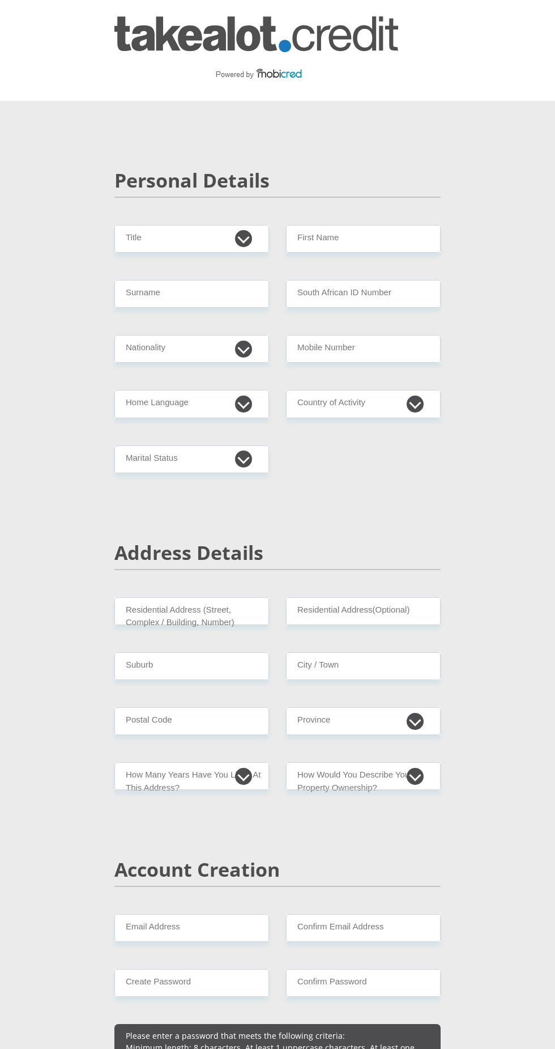 The width and height of the screenshot is (555, 1049). Describe the element at coordinates (191, 293) in the screenshot. I see `input: Surname` at that location.